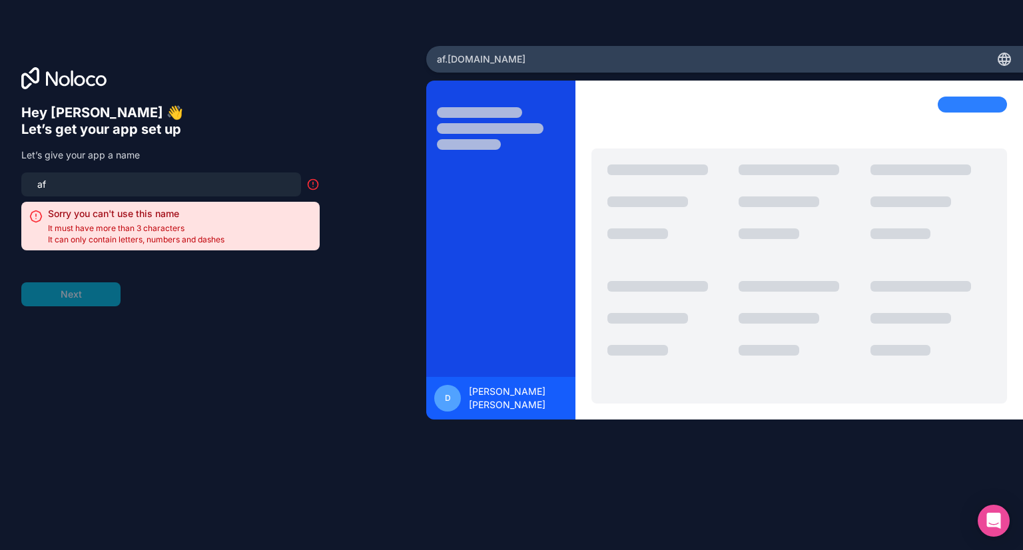  Describe the element at coordinates (136, 228) in the screenshot. I see `span: It must have more than 3 characters` at that location.